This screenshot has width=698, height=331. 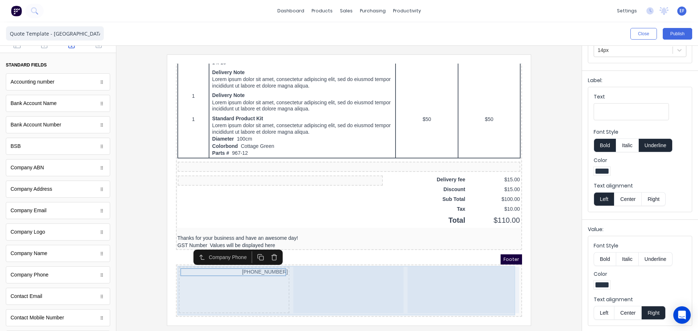 I want to click on button: Publish, so click(x=678, y=34).